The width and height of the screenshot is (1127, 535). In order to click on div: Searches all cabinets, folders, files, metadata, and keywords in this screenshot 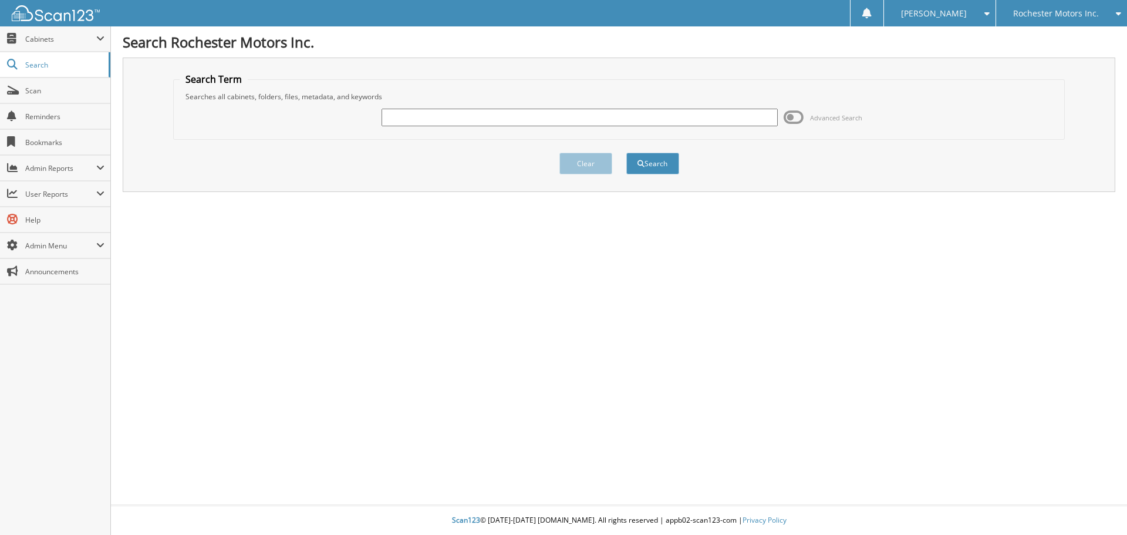, I will do `click(619, 96)`.